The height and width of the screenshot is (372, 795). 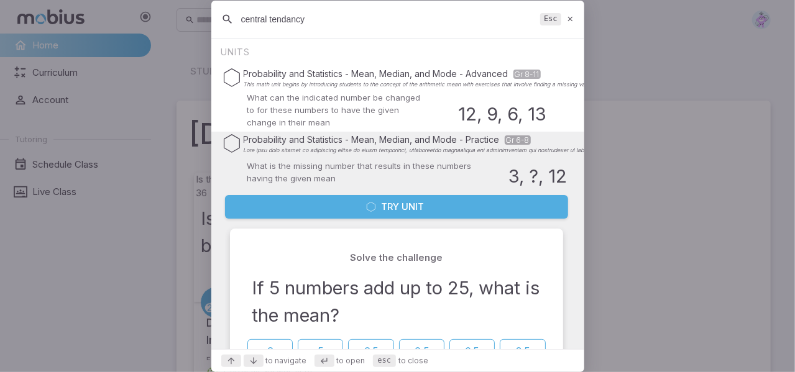 I want to click on span: to open, so click(x=351, y=361).